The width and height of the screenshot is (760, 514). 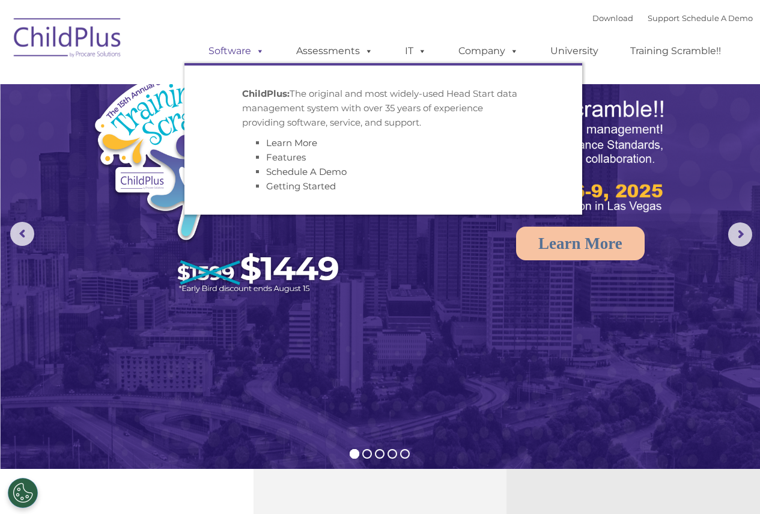 What do you see at coordinates (675, 51) in the screenshot?
I see `a: Training Scramble!!` at bounding box center [675, 51].